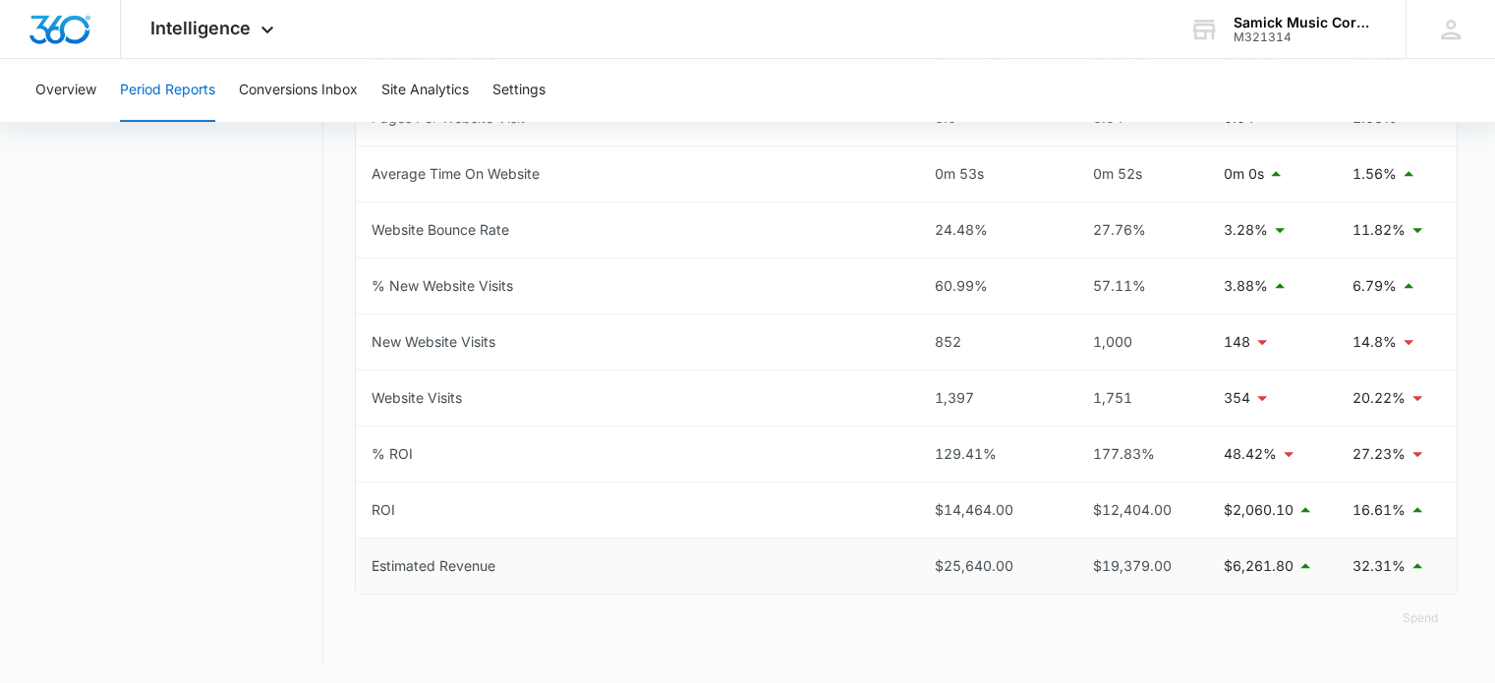  What do you see at coordinates (1379, 510) in the screenshot?
I see `p: 16.61%` at bounding box center [1379, 510].